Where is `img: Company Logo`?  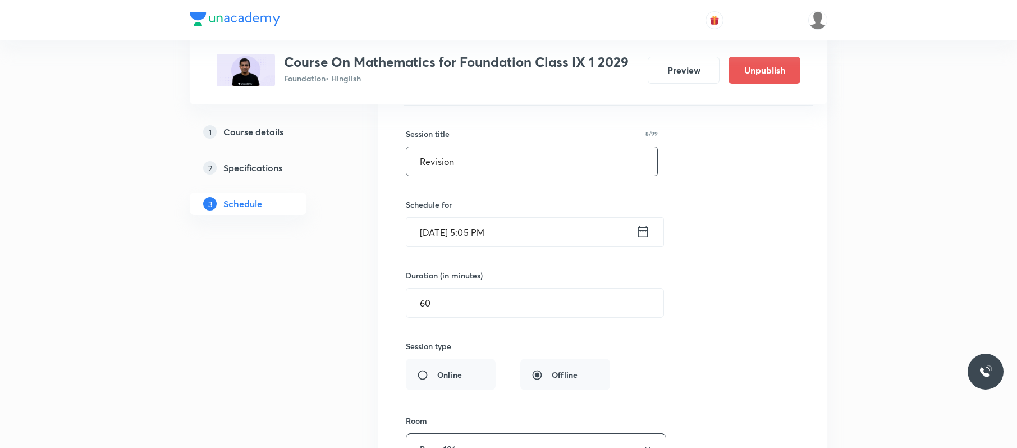 img: Company Logo is located at coordinates (235, 19).